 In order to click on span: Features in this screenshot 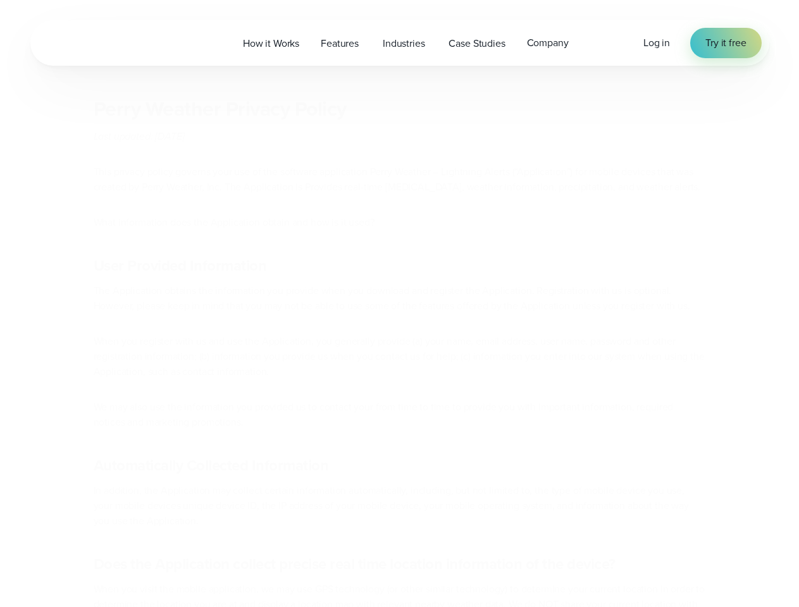, I will do `click(340, 44)`.